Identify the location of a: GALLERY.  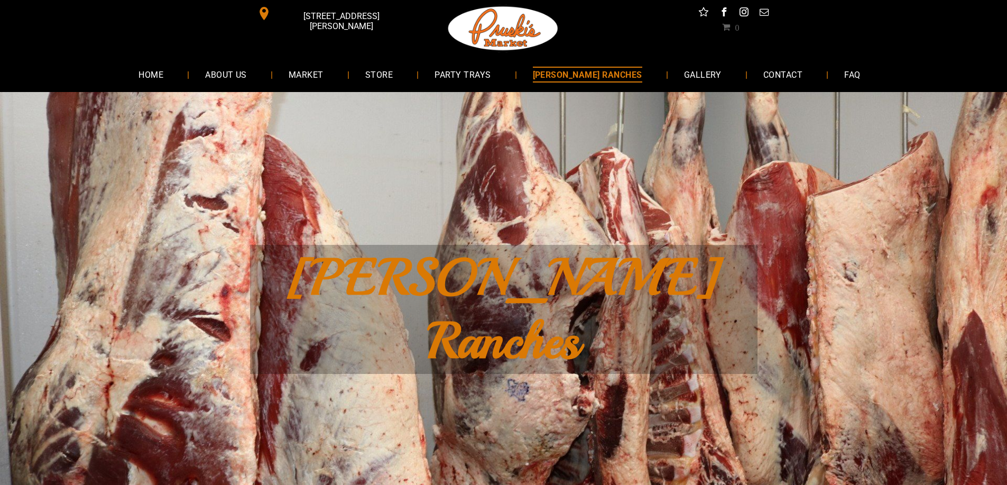
(702, 74).